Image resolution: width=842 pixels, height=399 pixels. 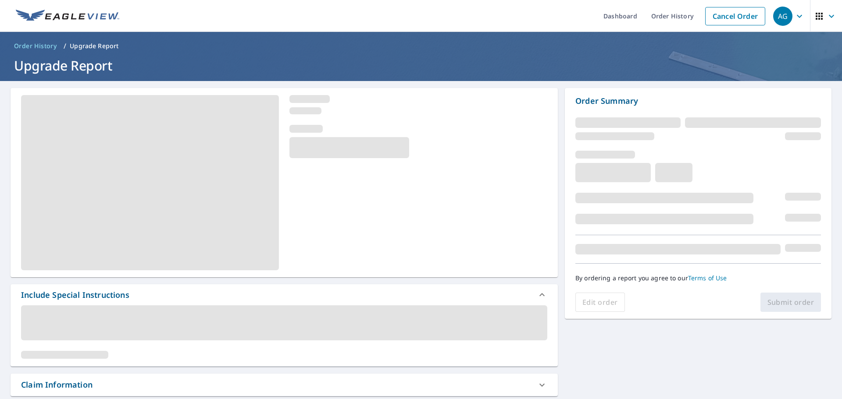 What do you see at coordinates (698, 278) in the screenshot?
I see `p: By ordering a report you agree to our` at bounding box center [698, 278].